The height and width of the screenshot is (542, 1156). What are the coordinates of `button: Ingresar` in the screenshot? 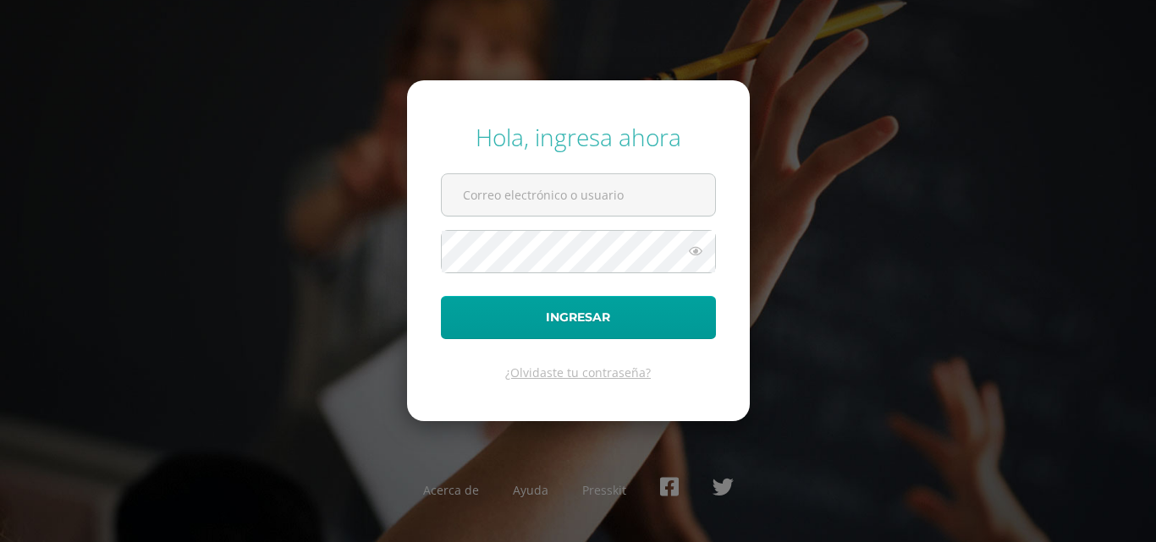 It's located at (578, 317).